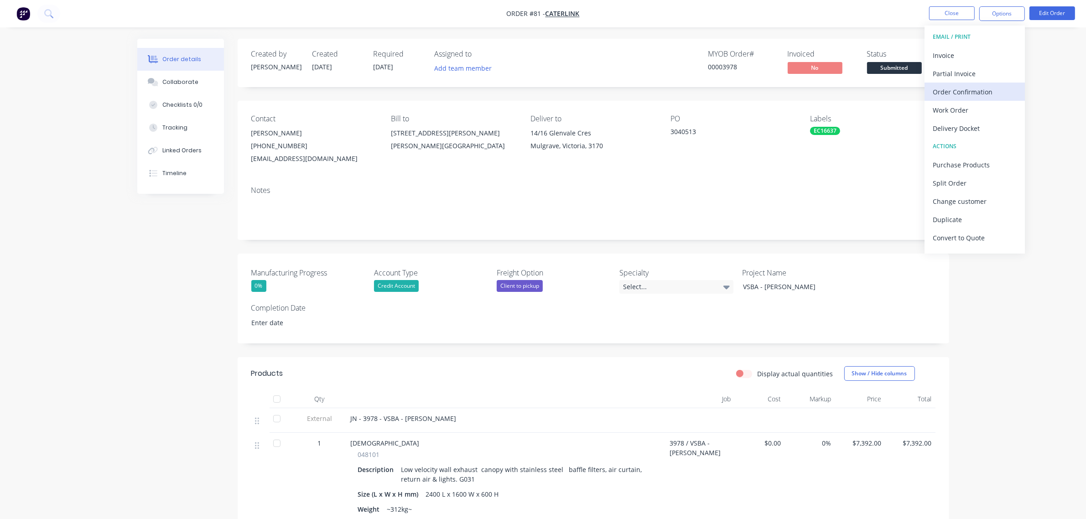  I want to click on div: Products, so click(267, 373).